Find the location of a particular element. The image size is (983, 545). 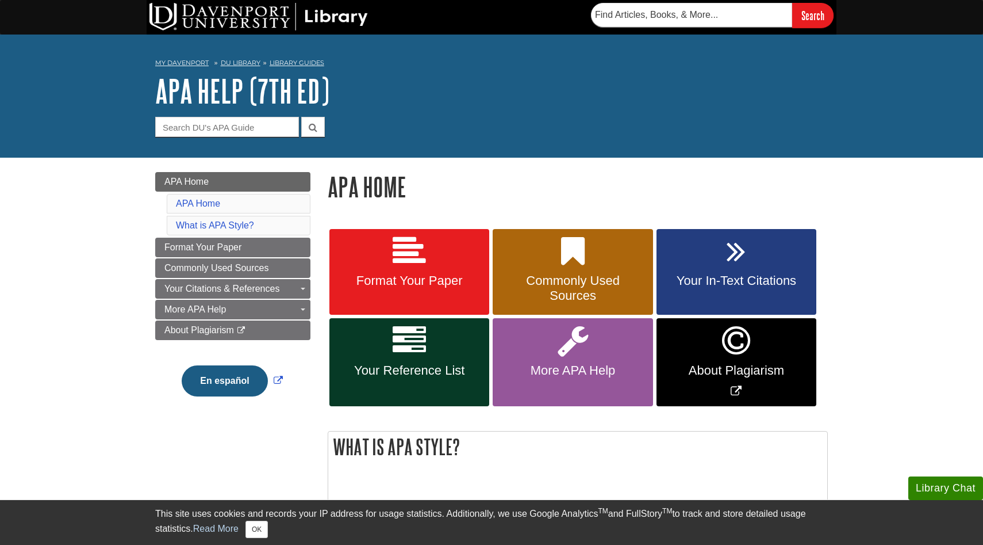

a: Your Citations & References is located at coordinates (233, 289).